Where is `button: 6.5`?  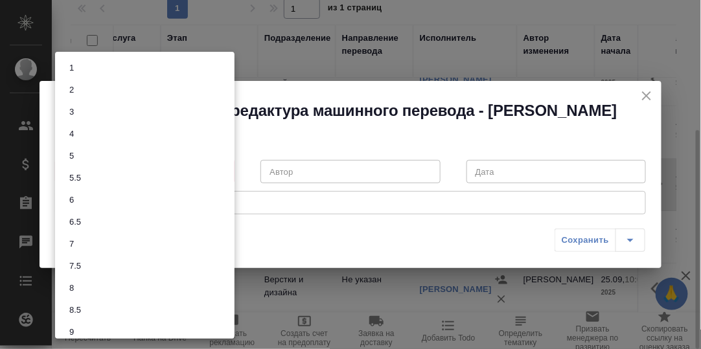
button: 6.5 is located at coordinates (75, 222).